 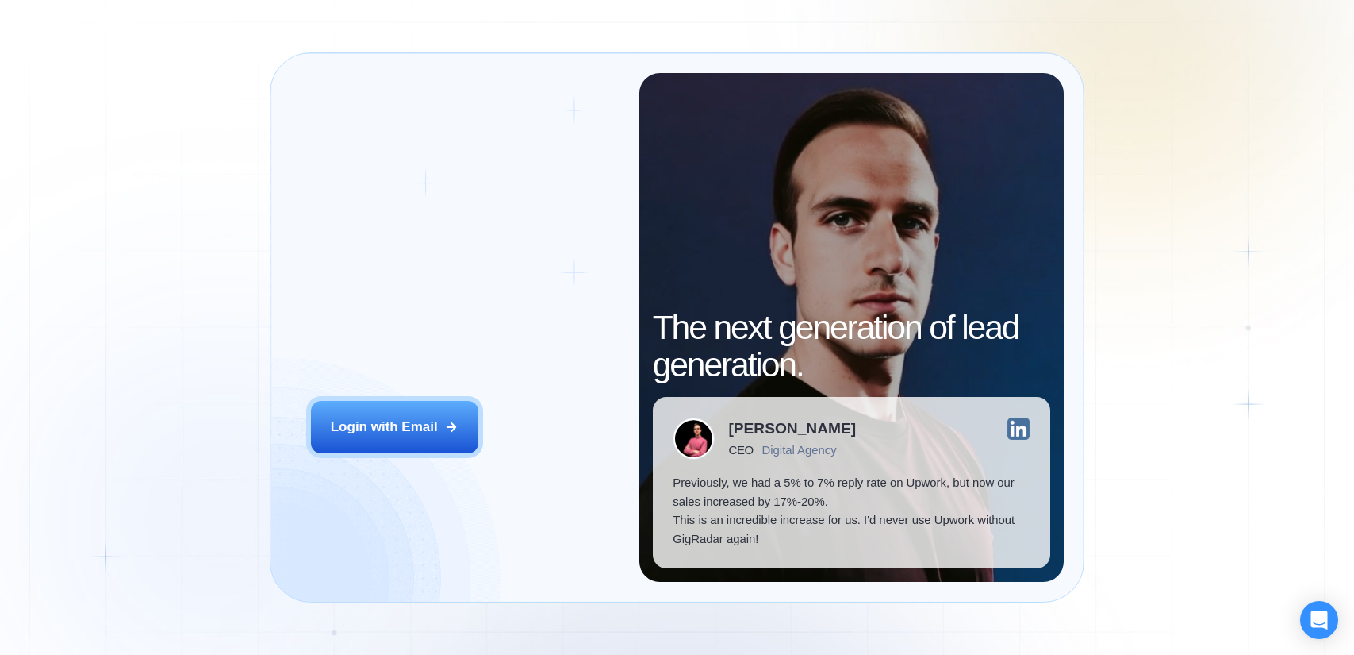 I want to click on p: Previously, we had a 5% to 7% reply rate on Upwork, but now our sales increased by 17%-20%. This ..., so click(x=851, y=510).